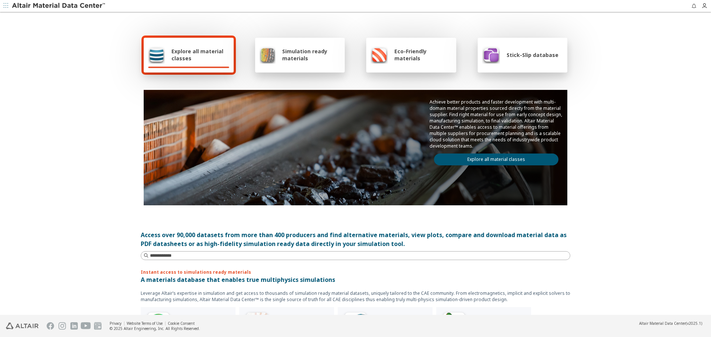  What do you see at coordinates (355, 272) in the screenshot?
I see `p: Instant access to simulations ready materials` at bounding box center [355, 272].